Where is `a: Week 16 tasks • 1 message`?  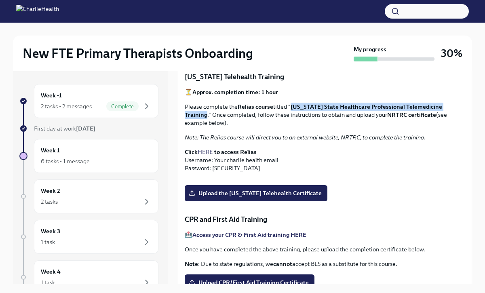 a: Week 16 tasks • 1 message is located at coordinates (89, 156).